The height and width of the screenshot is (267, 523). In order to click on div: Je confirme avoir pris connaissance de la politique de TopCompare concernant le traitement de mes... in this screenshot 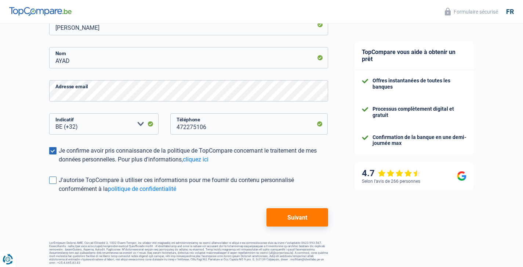, I will do `click(193, 155)`.